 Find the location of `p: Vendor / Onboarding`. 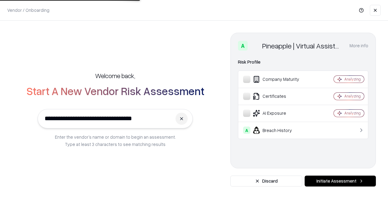

p: Vendor / Onboarding is located at coordinates (28, 10).